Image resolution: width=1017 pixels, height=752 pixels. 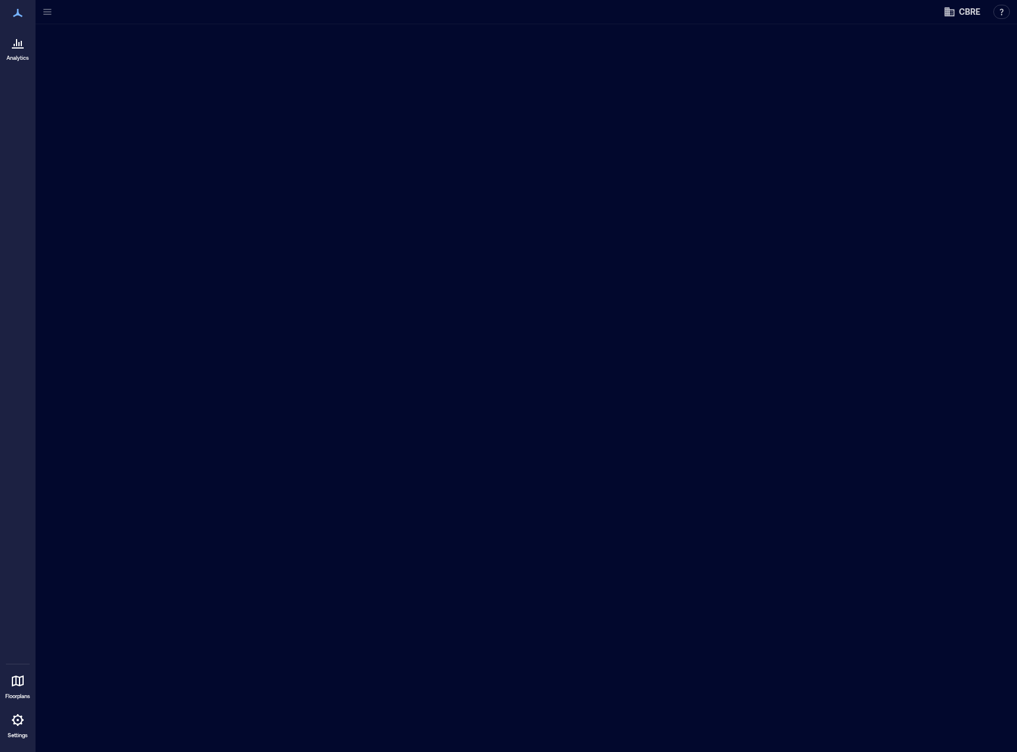 I want to click on p: Settings, so click(x=18, y=735).